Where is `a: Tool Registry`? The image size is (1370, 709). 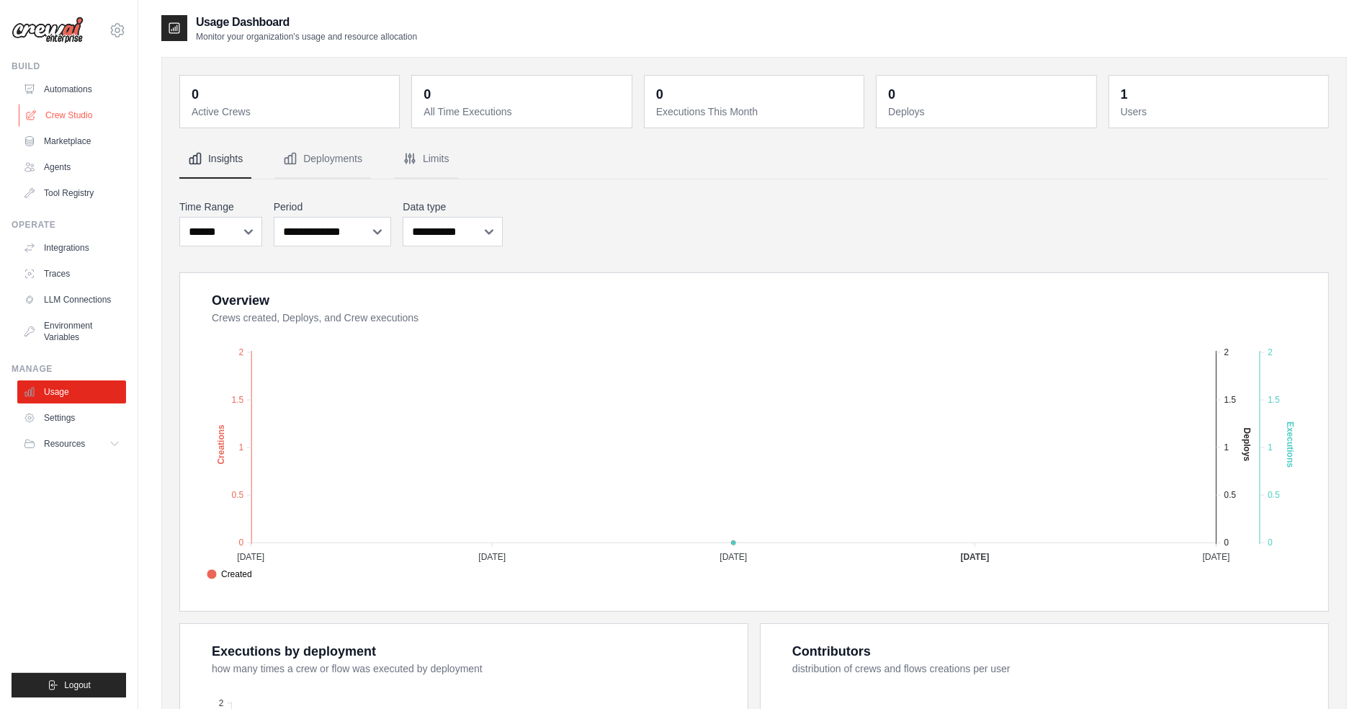
a: Tool Registry is located at coordinates (71, 193).